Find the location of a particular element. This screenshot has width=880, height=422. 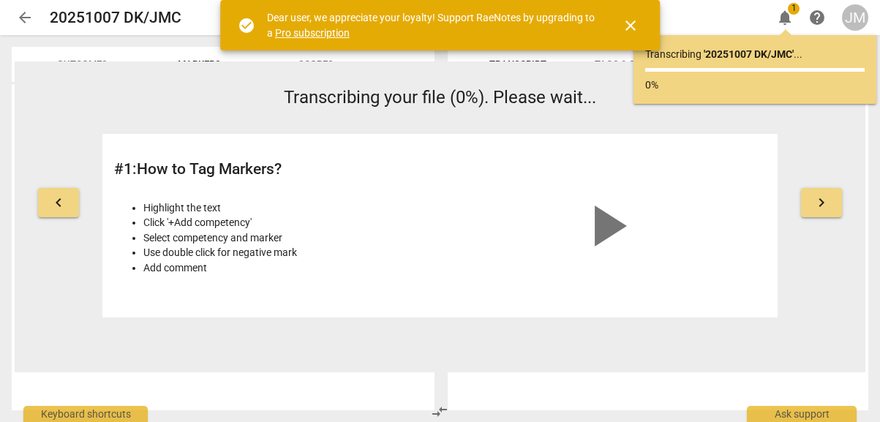

span: Tags & Speakers is located at coordinates (635, 64).